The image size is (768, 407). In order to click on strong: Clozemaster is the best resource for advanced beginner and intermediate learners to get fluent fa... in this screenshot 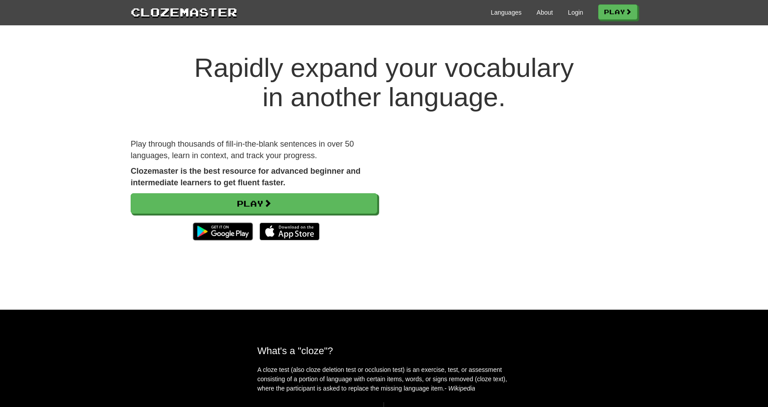, I will do `click(245, 177)`.